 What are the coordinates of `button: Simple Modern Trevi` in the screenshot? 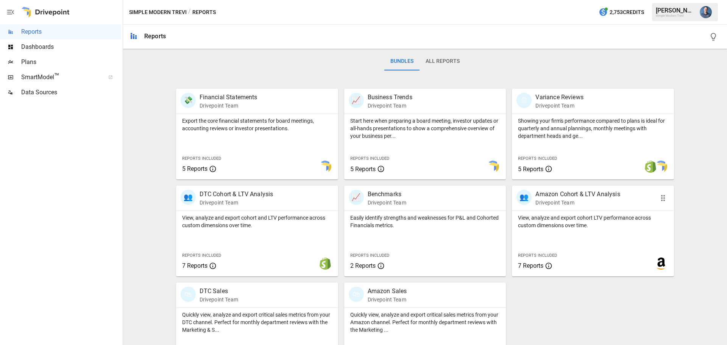 It's located at (158, 12).